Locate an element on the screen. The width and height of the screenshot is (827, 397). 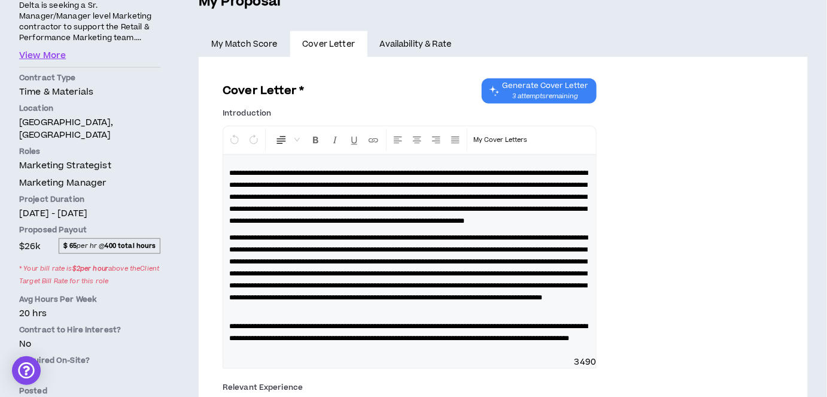
button: Chat GPT Cover Letter is located at coordinates (539, 91).